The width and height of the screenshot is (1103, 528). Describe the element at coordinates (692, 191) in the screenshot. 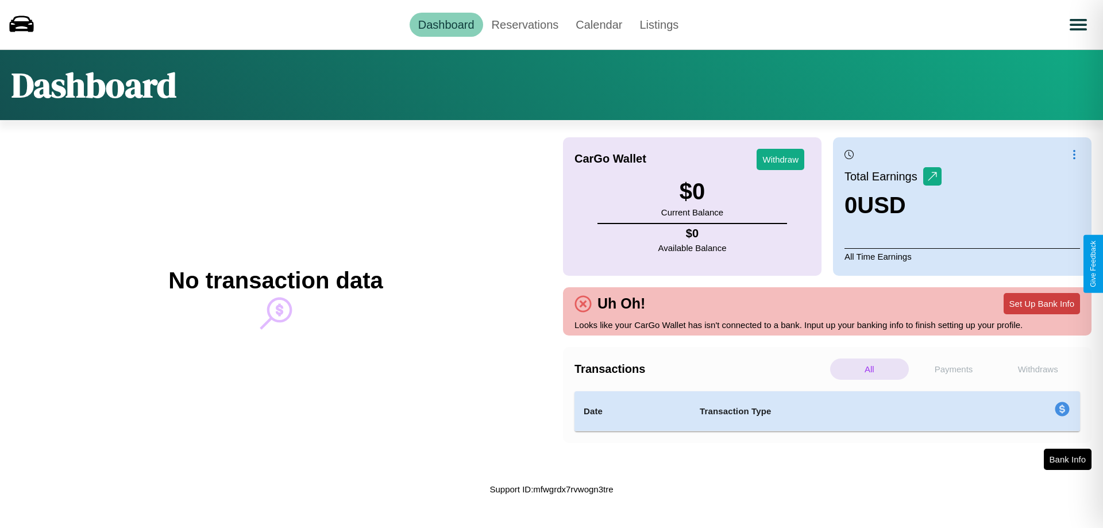

I see `h3: $ 0` at that location.